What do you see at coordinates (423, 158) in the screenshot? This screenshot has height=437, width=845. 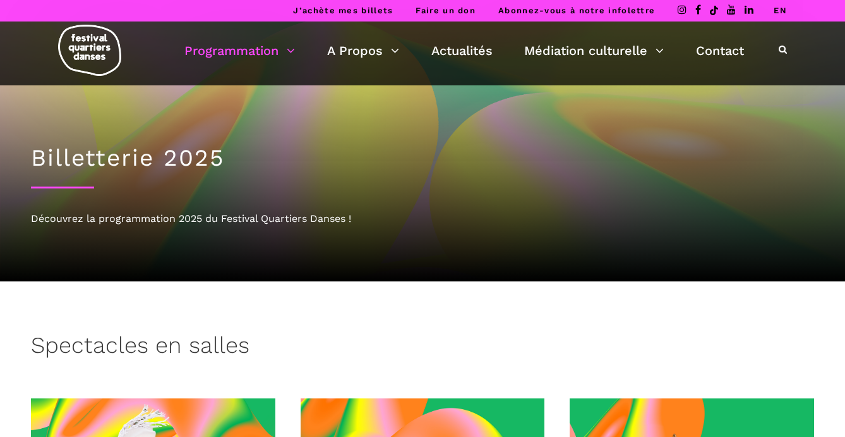 I see `h1: Billetterie 2025` at bounding box center [423, 158].